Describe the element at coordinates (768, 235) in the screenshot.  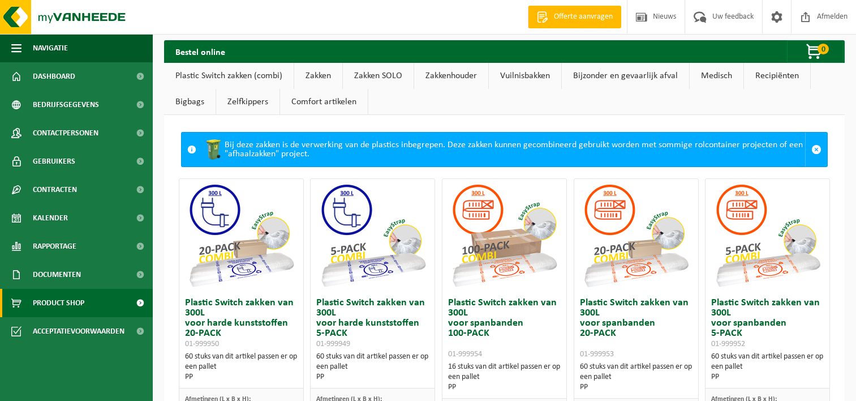
I see `img: 01-999952` at that location.